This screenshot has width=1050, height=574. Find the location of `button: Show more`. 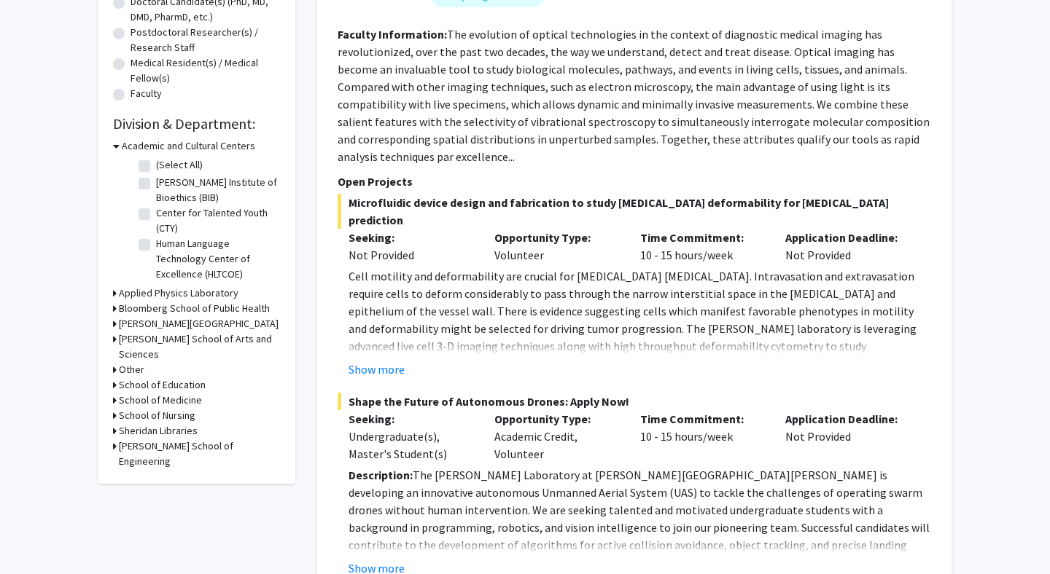

button: Show more is located at coordinates (376, 370).